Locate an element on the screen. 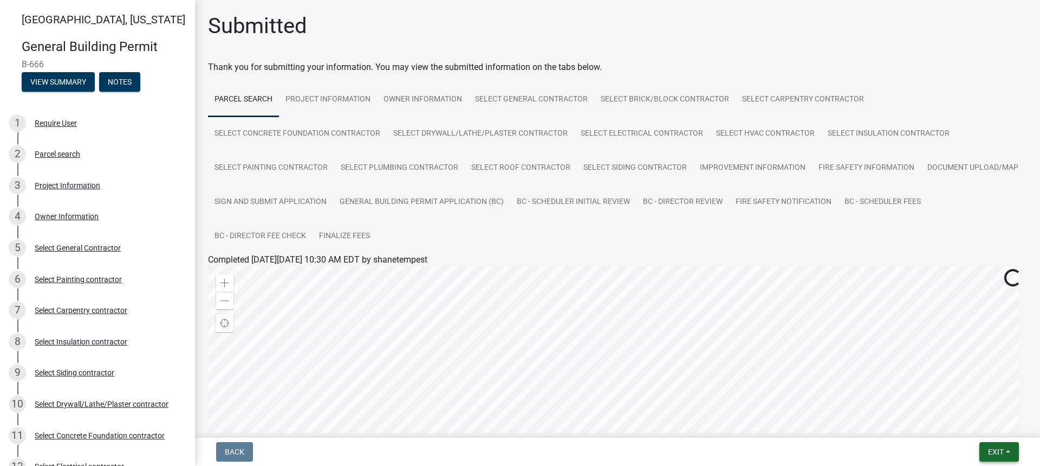  a: Select Roof contractor is located at coordinates (521, 168).